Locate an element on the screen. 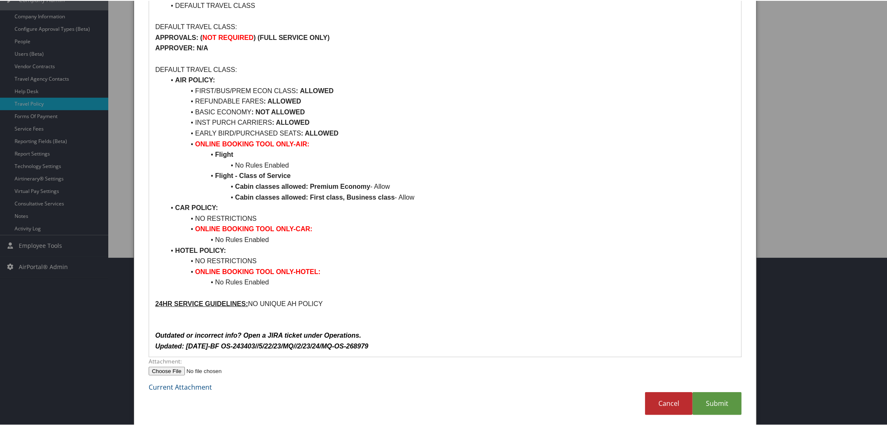  li: INST PURCH CARRIERS is located at coordinates (450, 122).